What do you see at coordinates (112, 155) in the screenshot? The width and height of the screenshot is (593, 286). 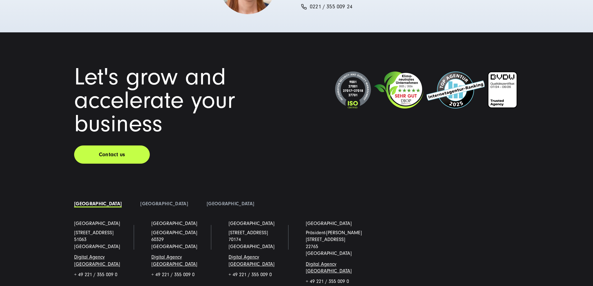 I see `a: Contact us` at bounding box center [112, 155].